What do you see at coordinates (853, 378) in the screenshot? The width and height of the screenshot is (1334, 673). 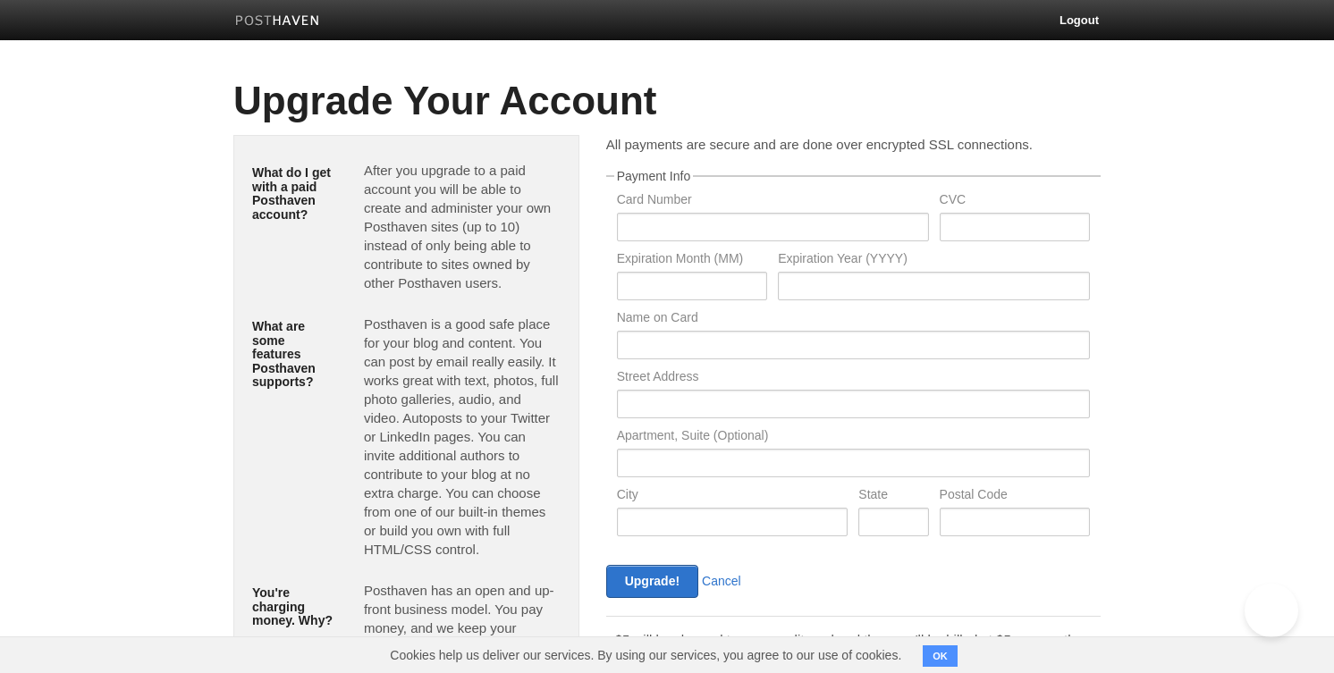 I see `label: Street Address` at bounding box center [853, 378].